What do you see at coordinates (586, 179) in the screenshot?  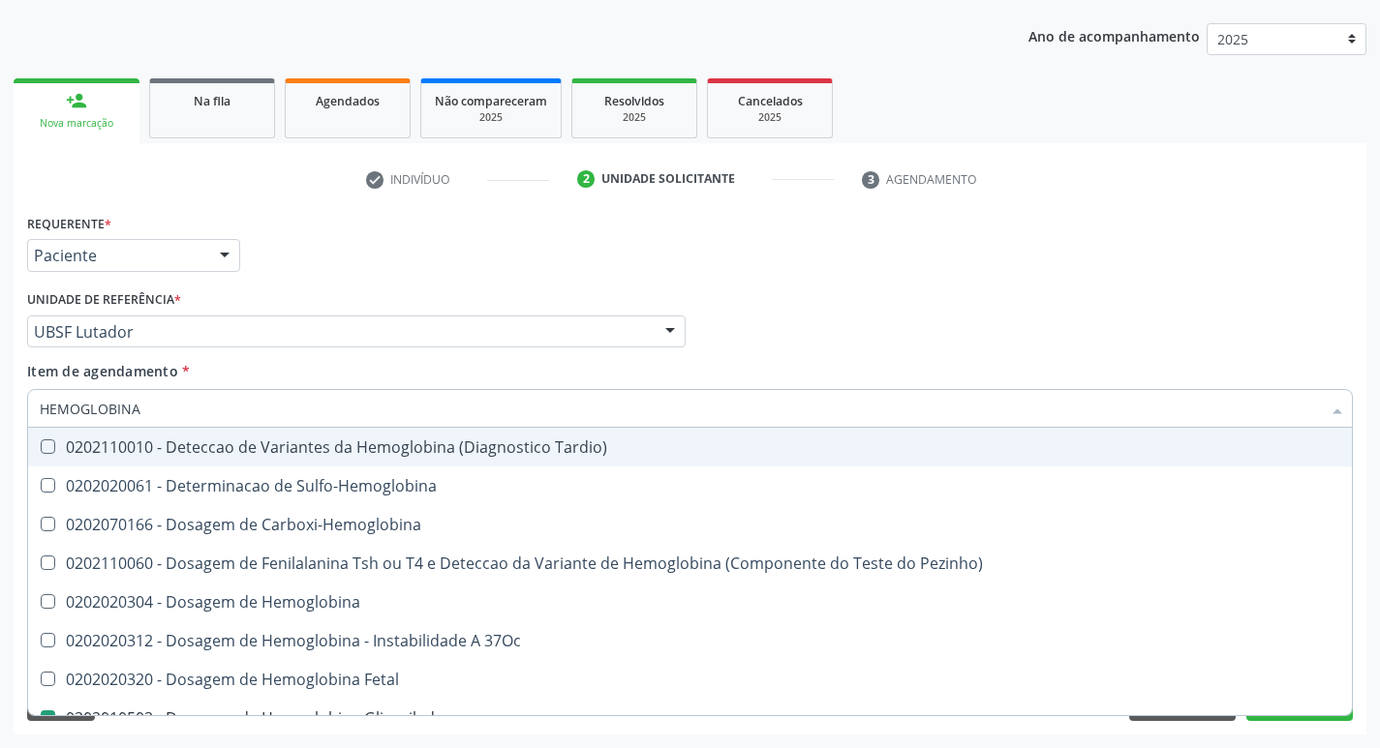 I see `div: 2` at bounding box center [586, 179].